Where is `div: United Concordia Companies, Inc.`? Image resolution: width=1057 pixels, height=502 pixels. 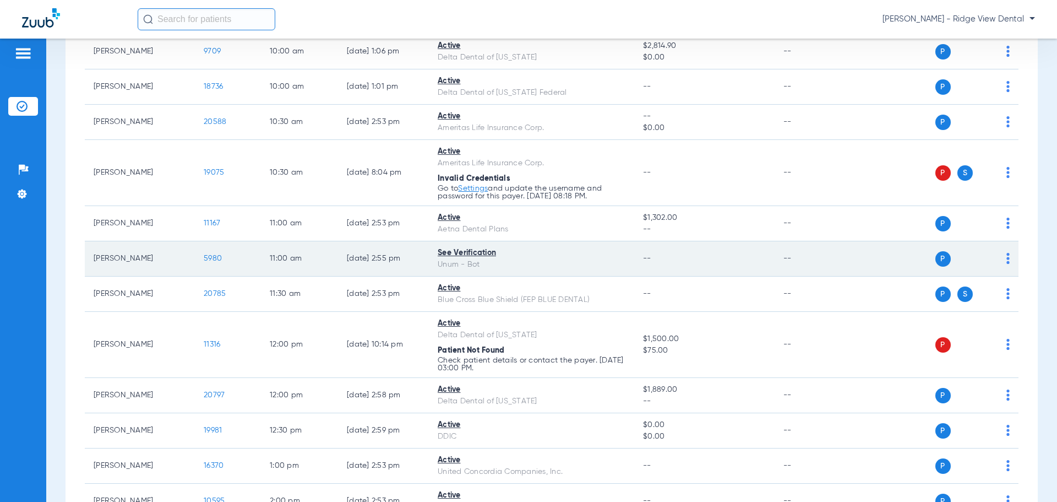
div: United Concordia Companies, Inc. is located at coordinates (531, 471).